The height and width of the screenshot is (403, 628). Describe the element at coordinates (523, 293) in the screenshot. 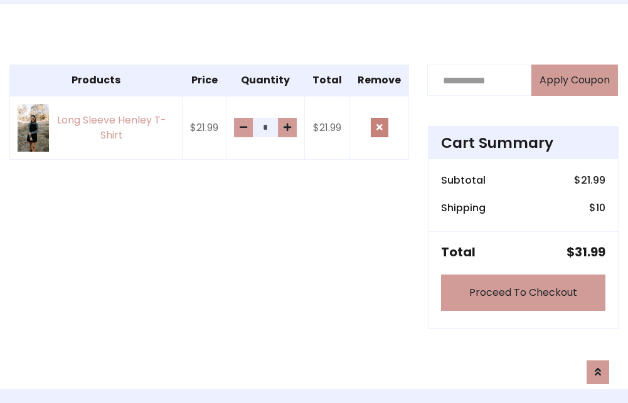

I see `a: Proceed To Checkout` at that location.